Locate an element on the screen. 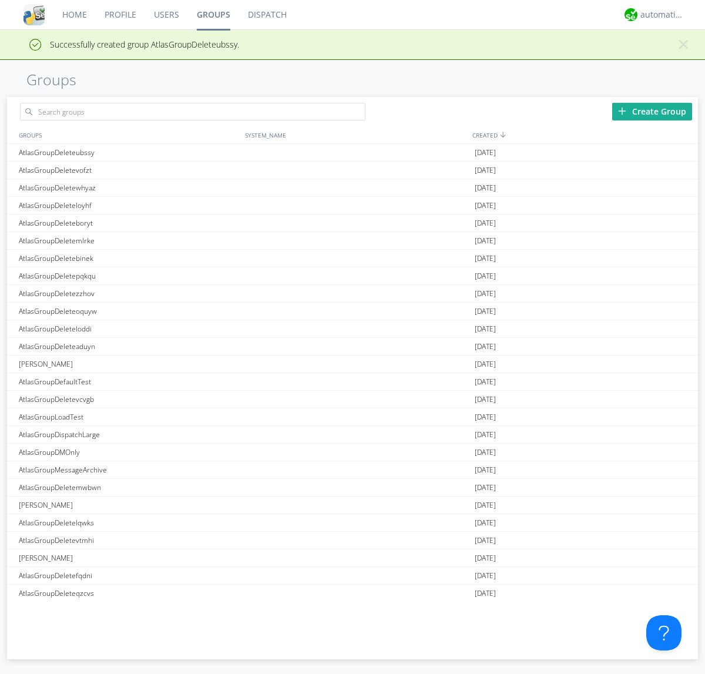  div: AtlasGroupDeleteoquyw is located at coordinates (129, 311).